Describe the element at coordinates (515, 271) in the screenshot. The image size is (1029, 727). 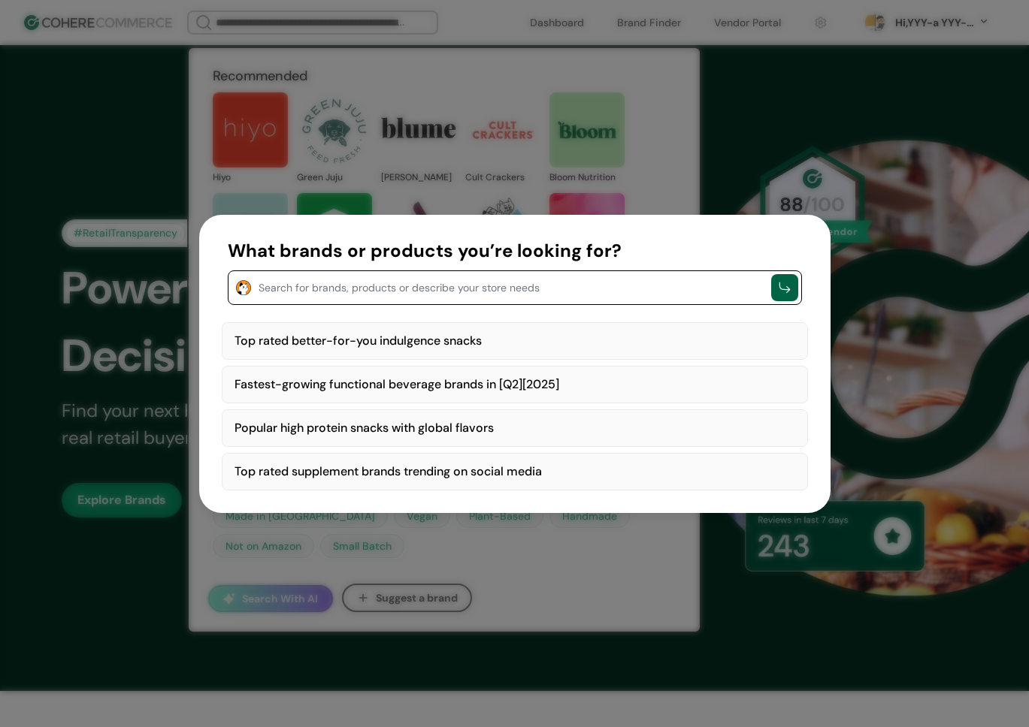
I see `button: What brands or products you’re looking for?Search for brands, products or describe your store needs` at that location.